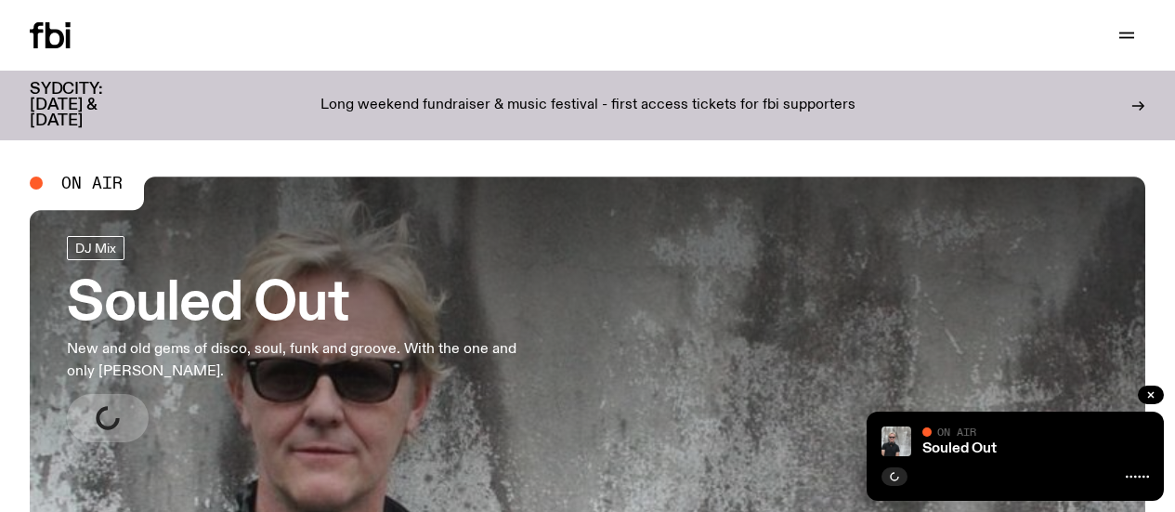  I want to click on a: Souled Out, so click(959, 449).